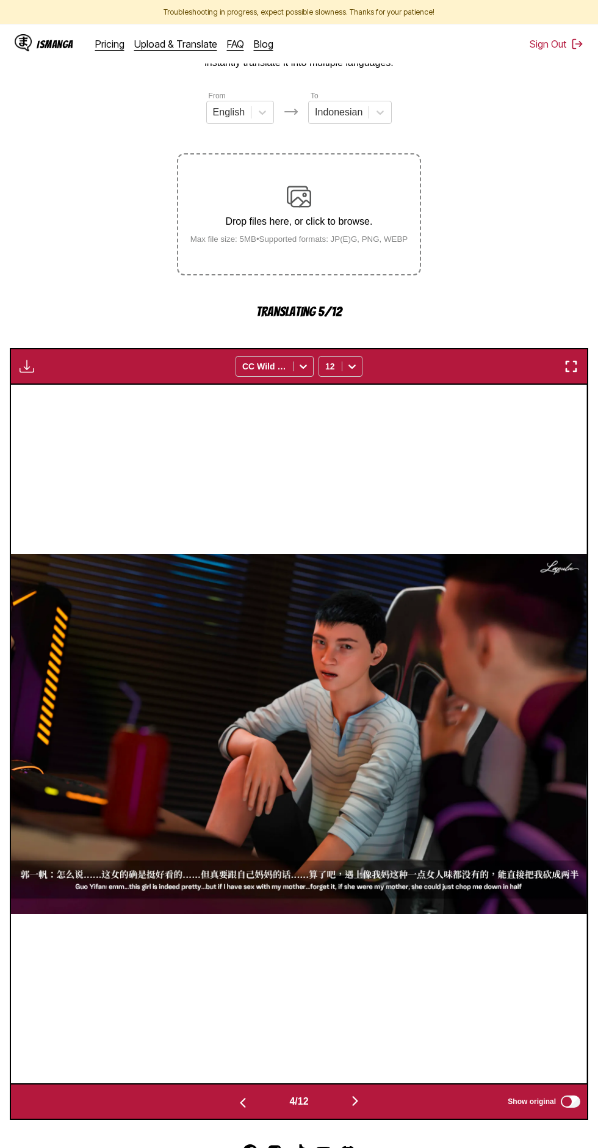 This screenshot has width=598, height=1148. What do you see at coordinates (243, 1103) in the screenshot?
I see `img: Previous page` at bounding box center [243, 1103].